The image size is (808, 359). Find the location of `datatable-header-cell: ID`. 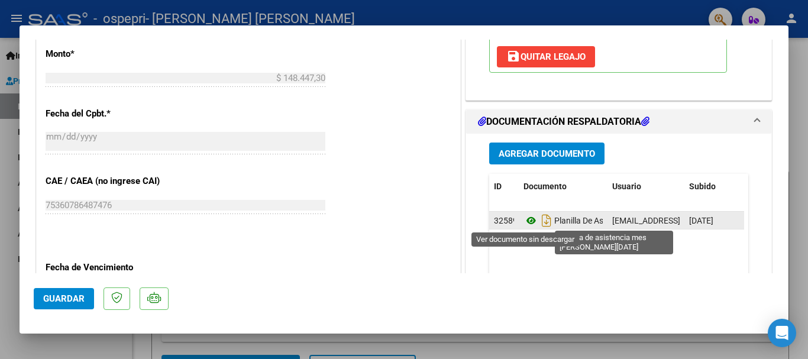

datatable-header-cell: ID is located at coordinates (504, 186).